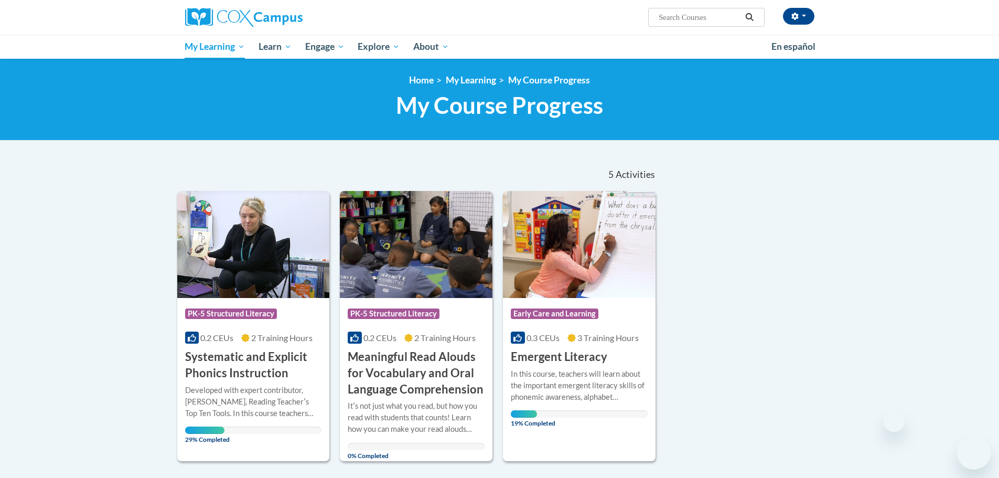 The width and height of the screenshot is (999, 478). What do you see at coordinates (700, 17) in the screenshot?
I see `input: Search Courses` at bounding box center [700, 17].